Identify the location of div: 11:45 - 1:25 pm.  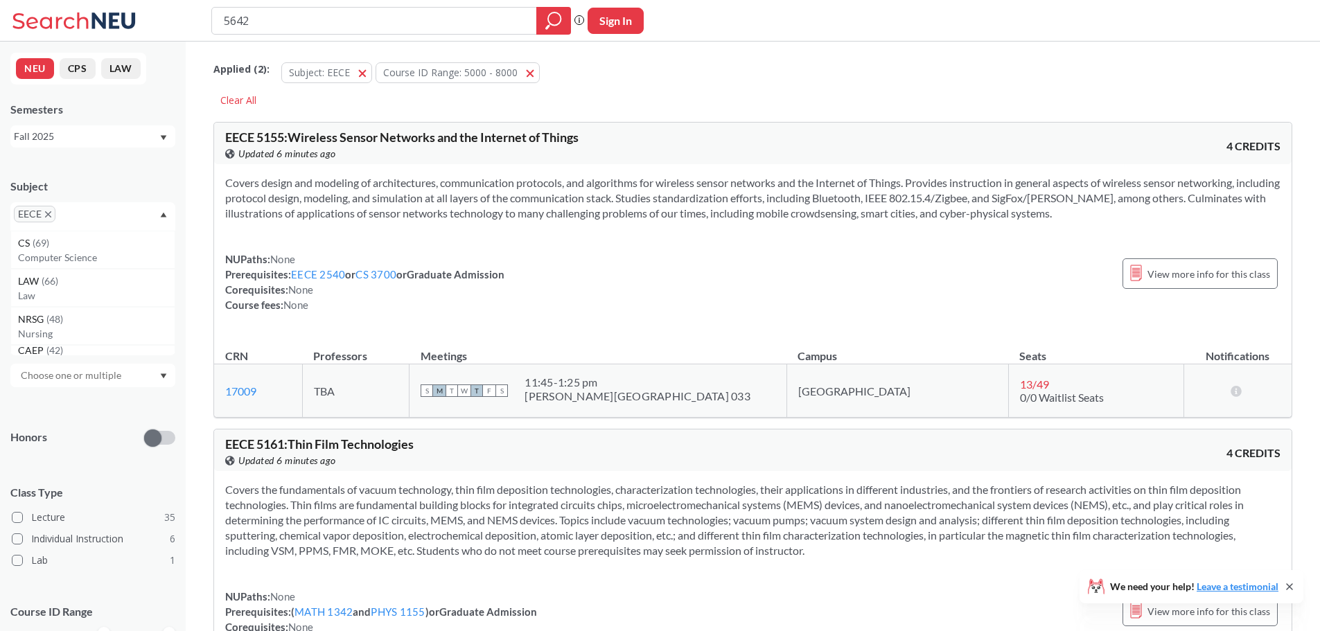
(637, 382).